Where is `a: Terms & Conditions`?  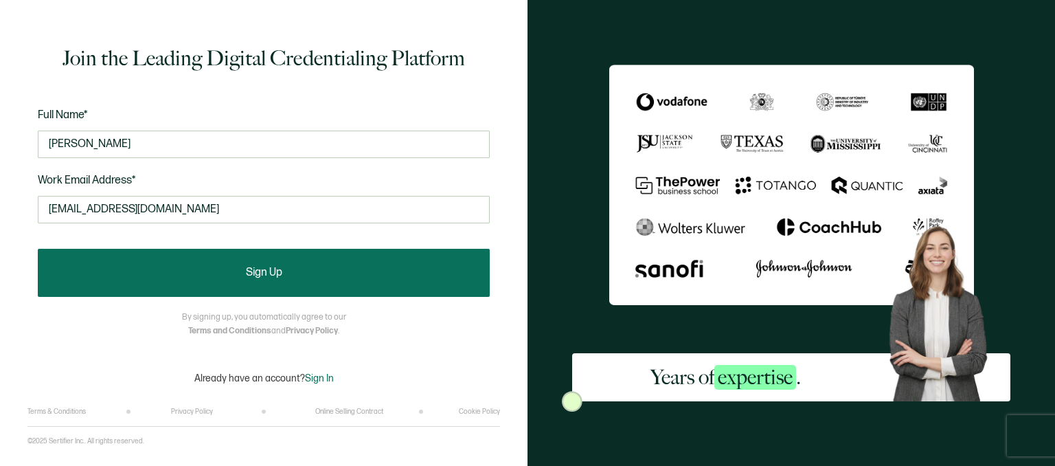 a: Terms & Conditions is located at coordinates (56, 412).